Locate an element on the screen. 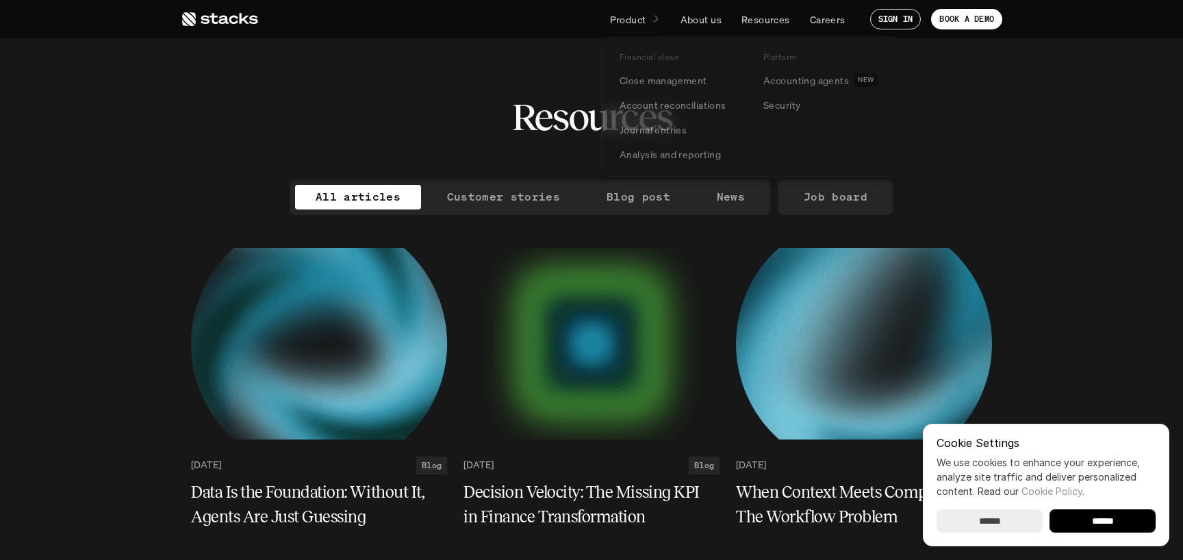 This screenshot has width=1183, height=560. a: Close management is located at coordinates (680, 80).